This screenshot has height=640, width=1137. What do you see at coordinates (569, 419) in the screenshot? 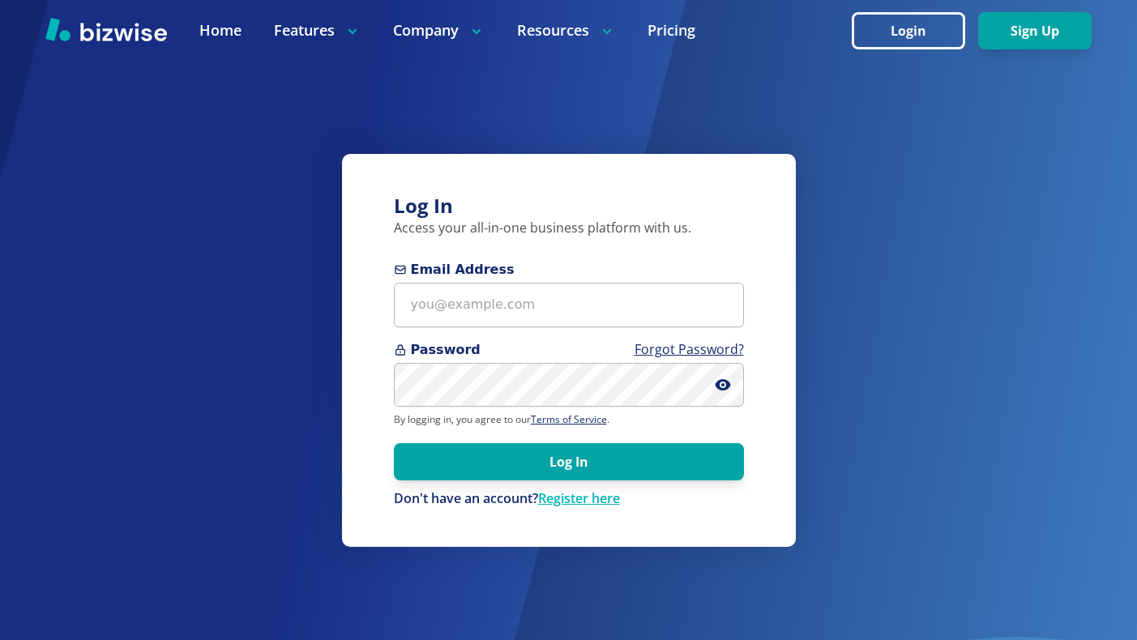
I see `a: Terms of Service` at bounding box center [569, 419].